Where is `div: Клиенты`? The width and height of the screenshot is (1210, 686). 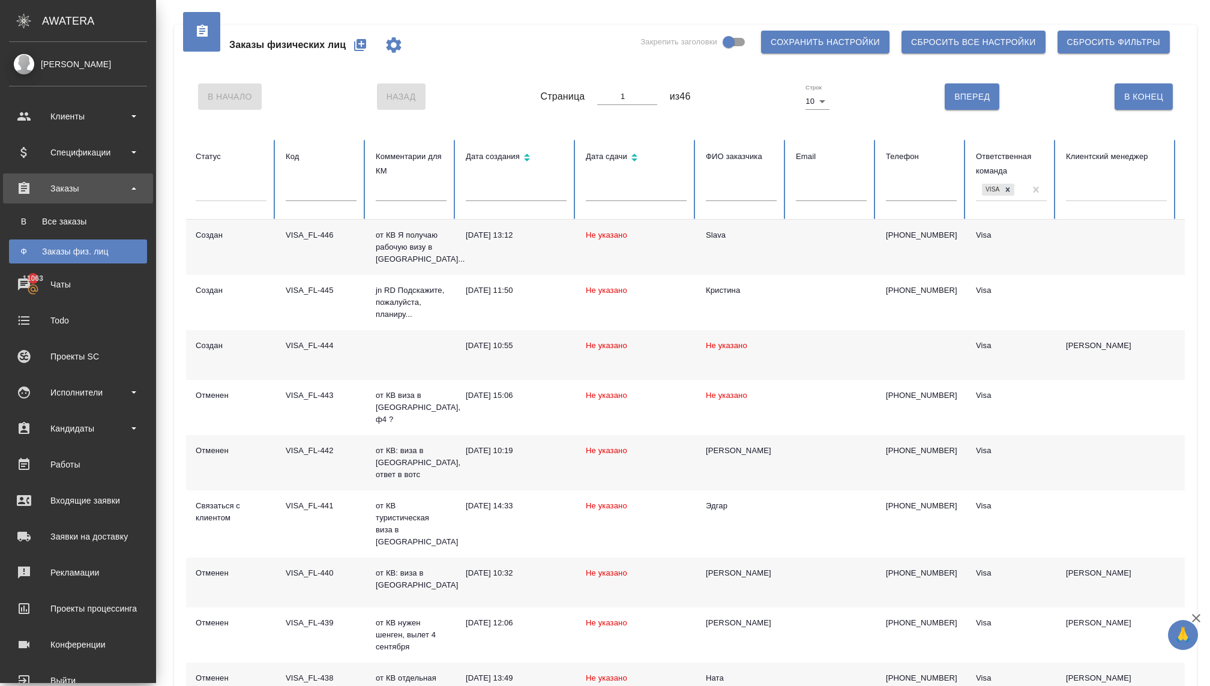 div: Клиенты is located at coordinates (78, 116).